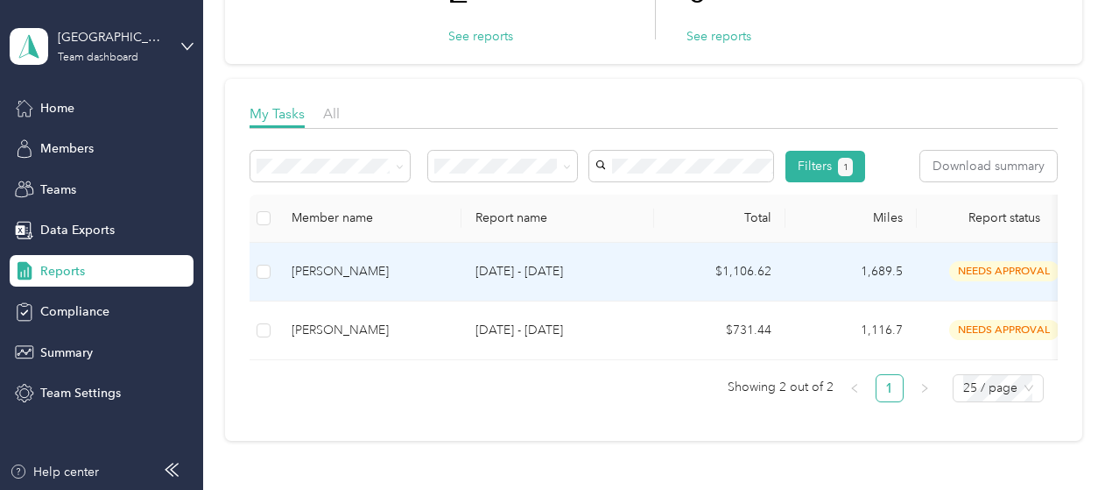  What do you see at coordinates (999, 388) in the screenshot?
I see `span: 25 / page` at bounding box center [999, 388].